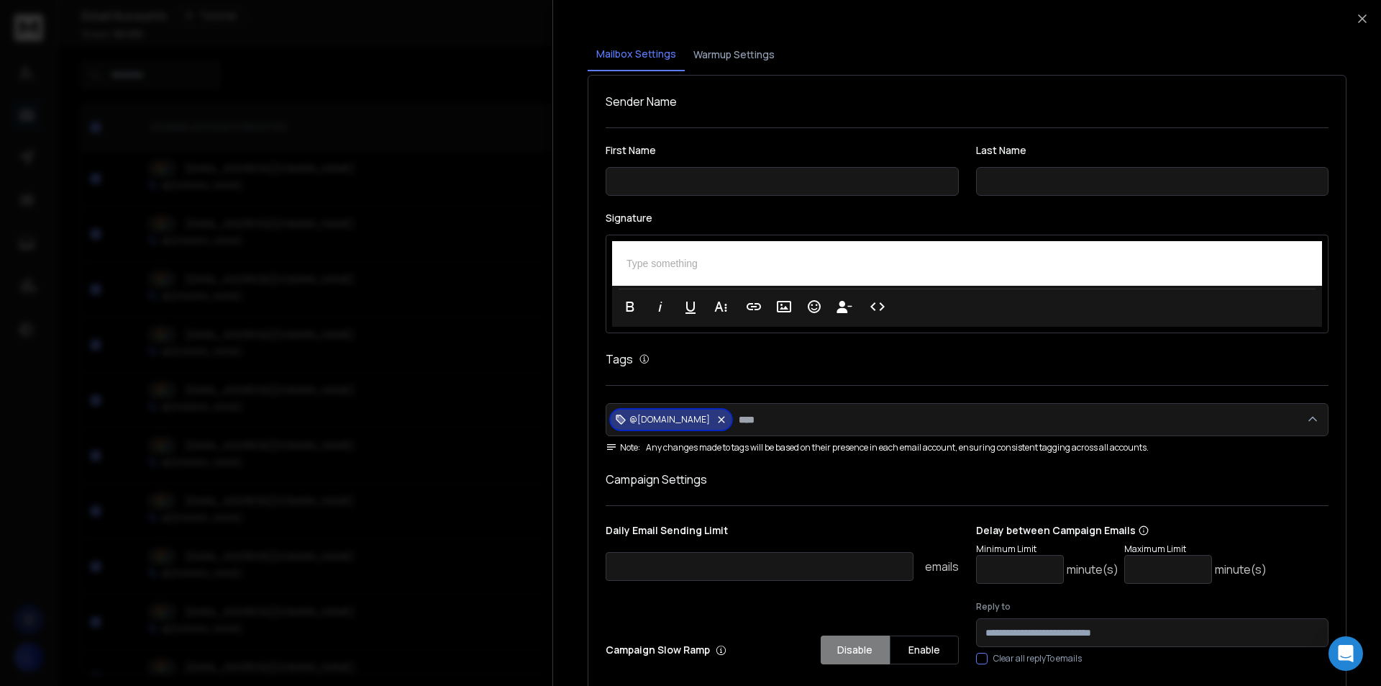 The height and width of the screenshot is (686, 1381). What do you see at coordinates (1152, 150) in the screenshot?
I see `label: Last Name` at bounding box center [1152, 150].